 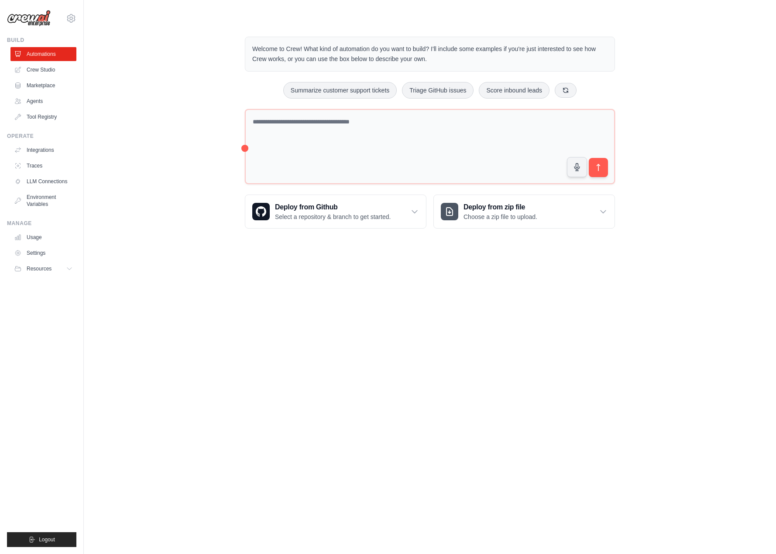 I want to click on div: Build, so click(x=41, y=40).